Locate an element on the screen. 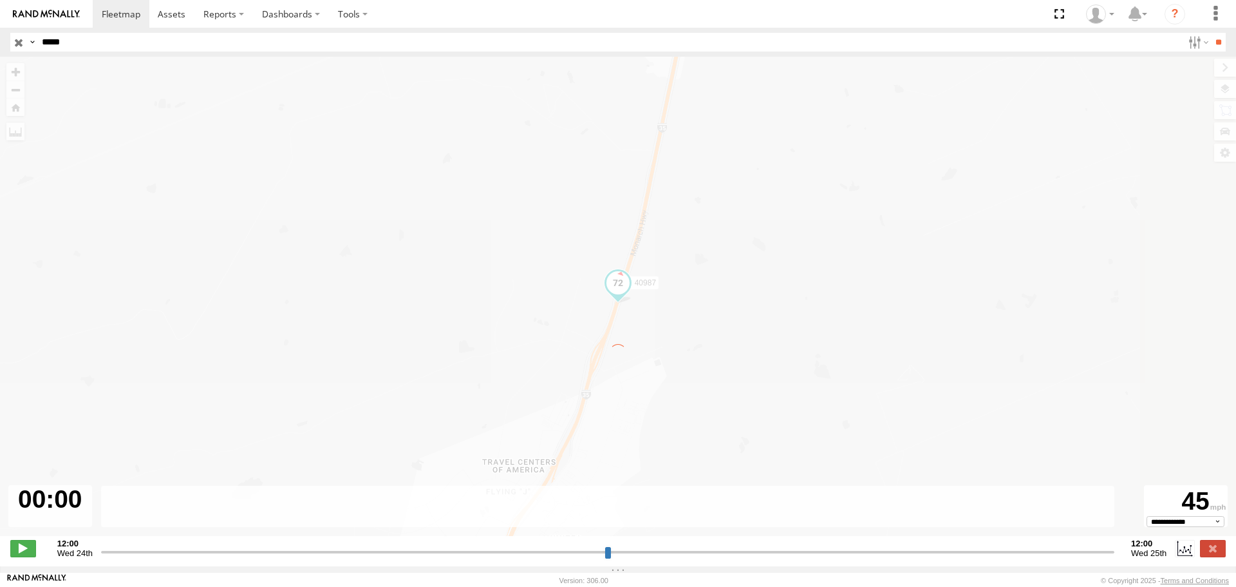  a: Visit our Website is located at coordinates (37, 580).